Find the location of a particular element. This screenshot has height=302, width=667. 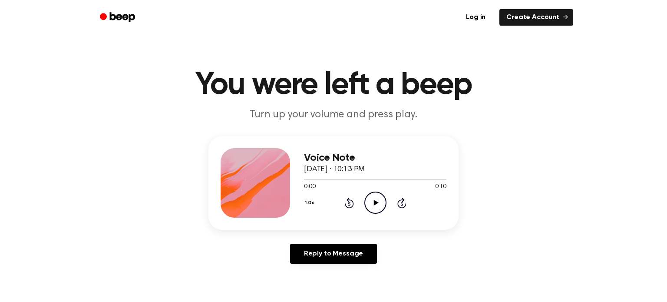

a: Create Account is located at coordinates (536, 17).